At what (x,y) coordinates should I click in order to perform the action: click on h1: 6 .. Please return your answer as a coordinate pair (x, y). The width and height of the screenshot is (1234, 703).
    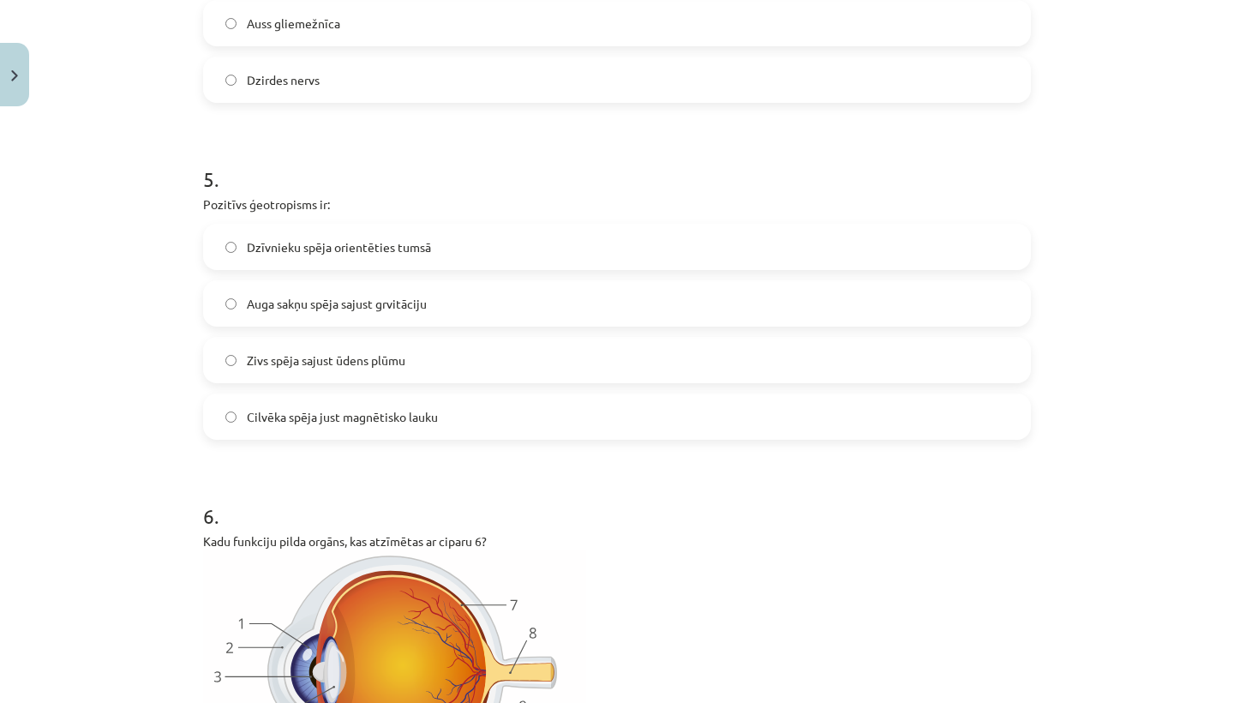
    Looking at the image, I should click on (617, 501).